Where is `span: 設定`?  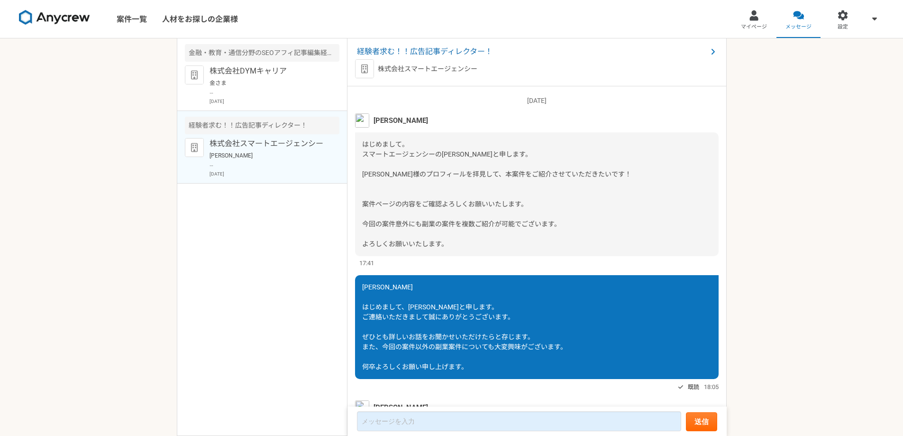
span: 設定 is located at coordinates (843, 27).